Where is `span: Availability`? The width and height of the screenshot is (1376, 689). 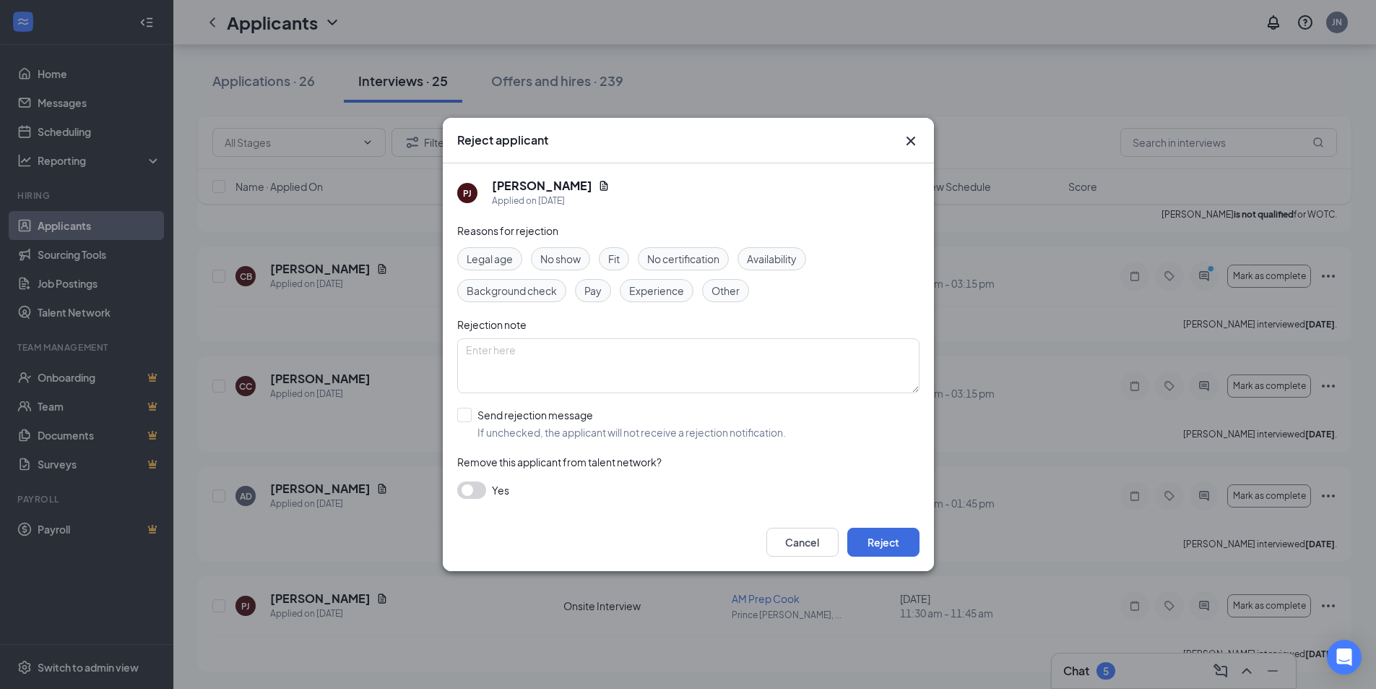 span: Availability is located at coordinates (772, 259).